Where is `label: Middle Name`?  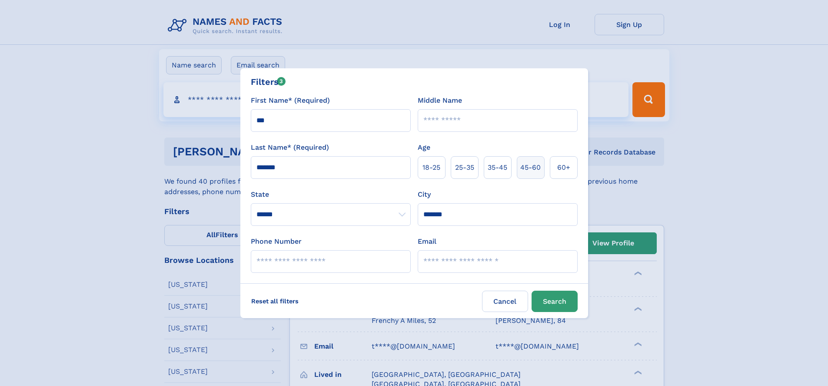 label: Middle Name is located at coordinates (440, 100).